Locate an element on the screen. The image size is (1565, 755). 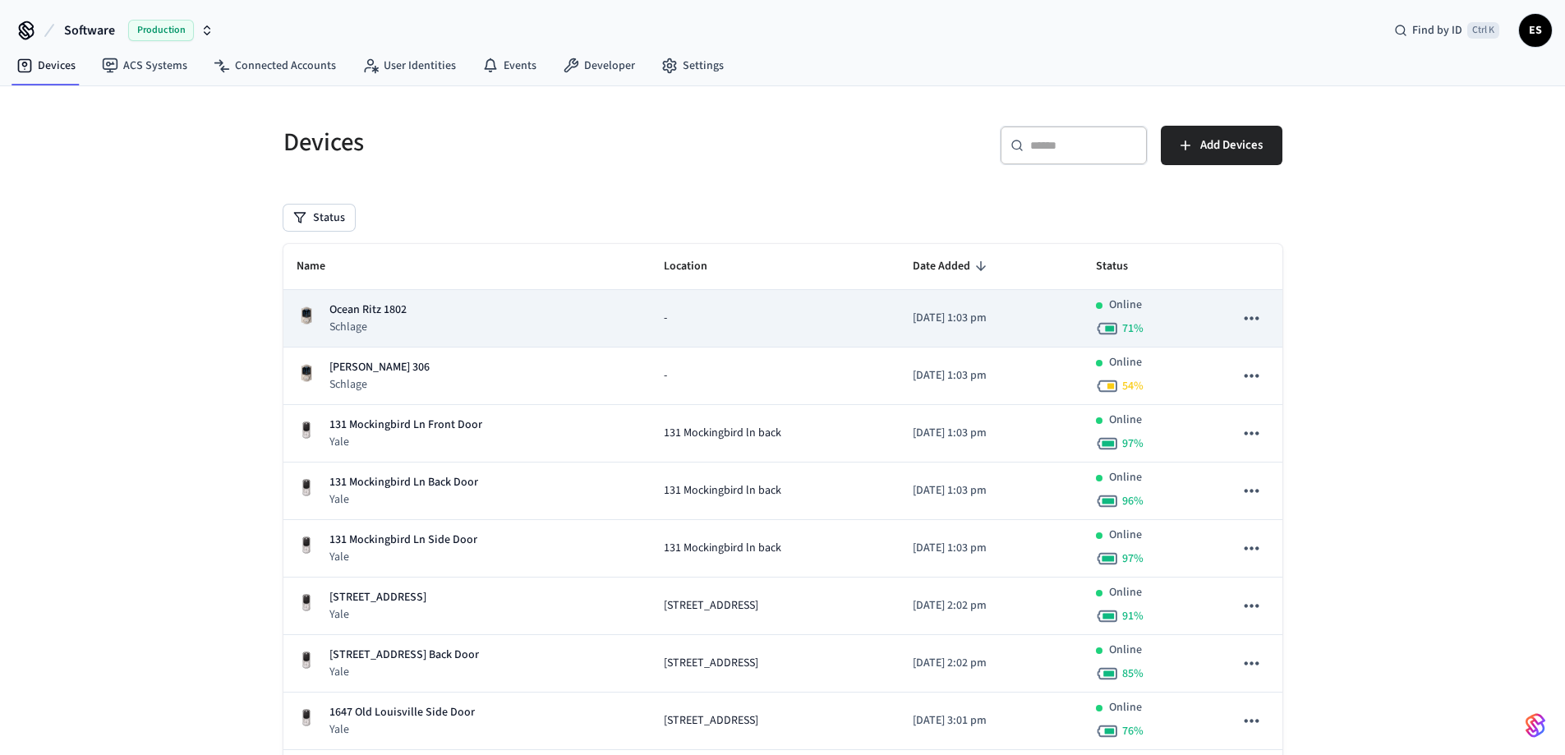
a: Devices is located at coordinates (46, 66).